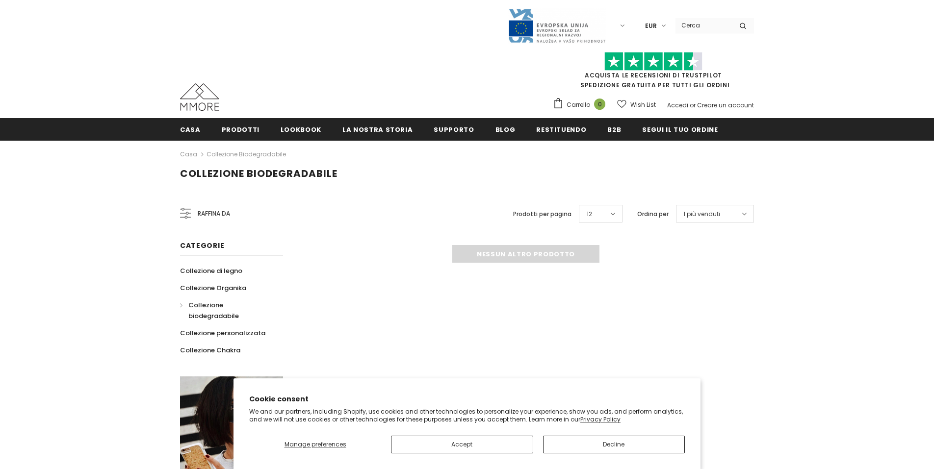  Describe the element at coordinates (223, 333) in the screenshot. I see `a: Collezione personalizzata` at that location.